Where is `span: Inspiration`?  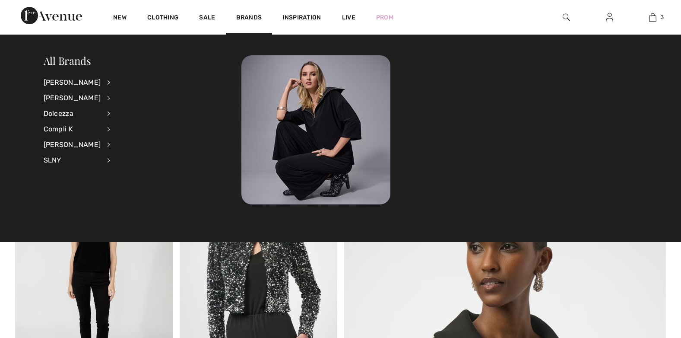
span: Inspiration is located at coordinates (302, 18).